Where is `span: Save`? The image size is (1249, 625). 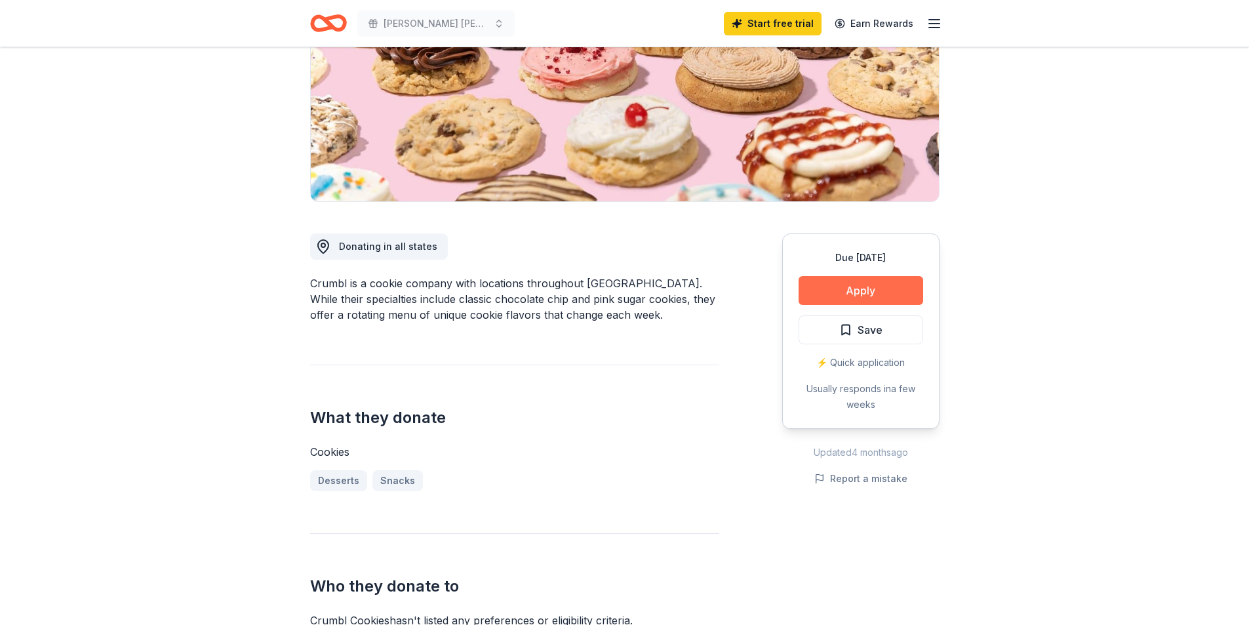 span: Save is located at coordinates (870, 330).